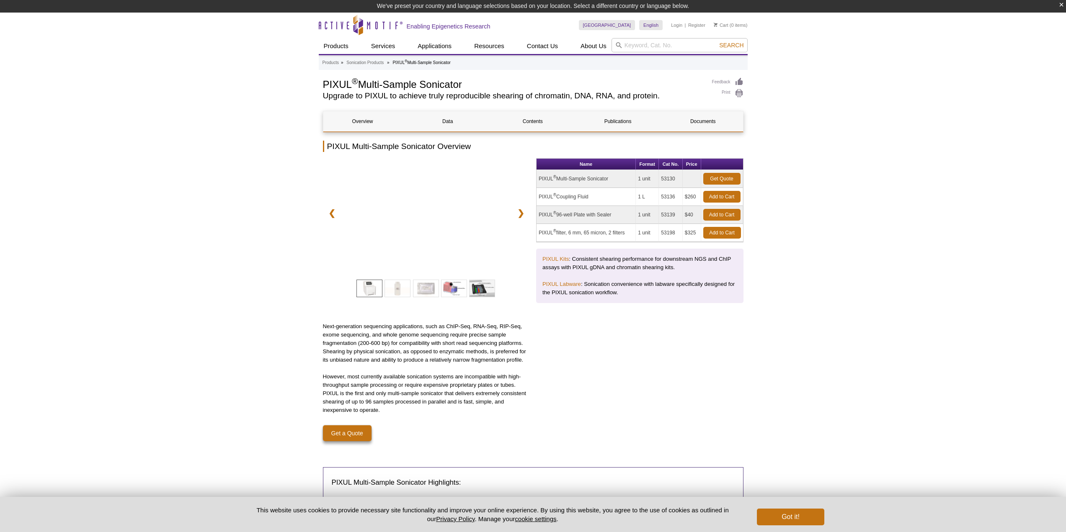  I want to click on input: Keyword, Cat. No., so click(679, 45).